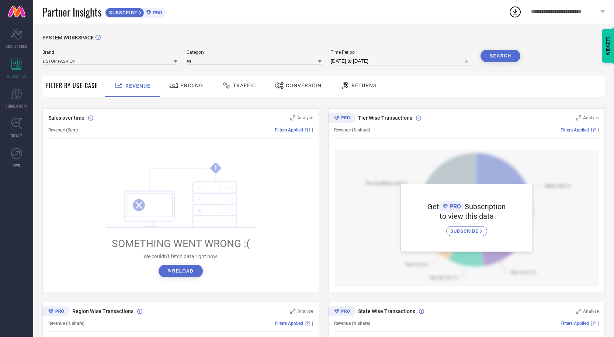 The height and width of the screenshot is (337, 614). I want to click on button: Search, so click(500, 56).